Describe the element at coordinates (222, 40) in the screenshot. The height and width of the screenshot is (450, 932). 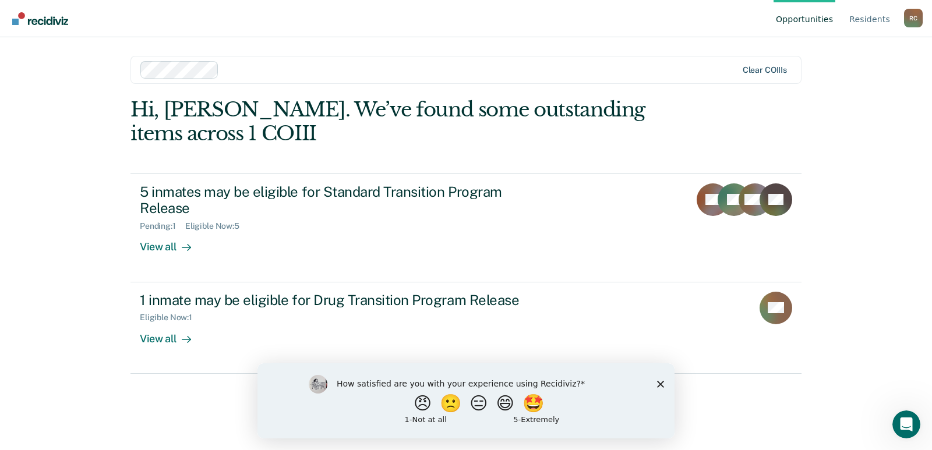
I see `button: 3` at that location.